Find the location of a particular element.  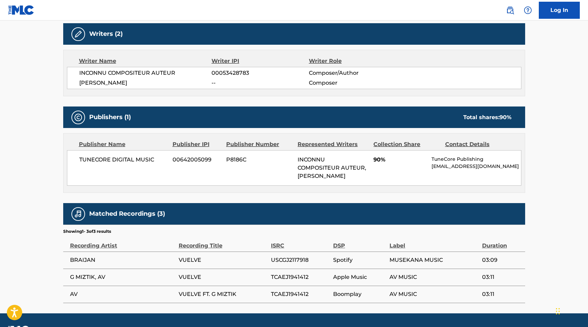

span: 00642005099 is located at coordinates (197, 160).